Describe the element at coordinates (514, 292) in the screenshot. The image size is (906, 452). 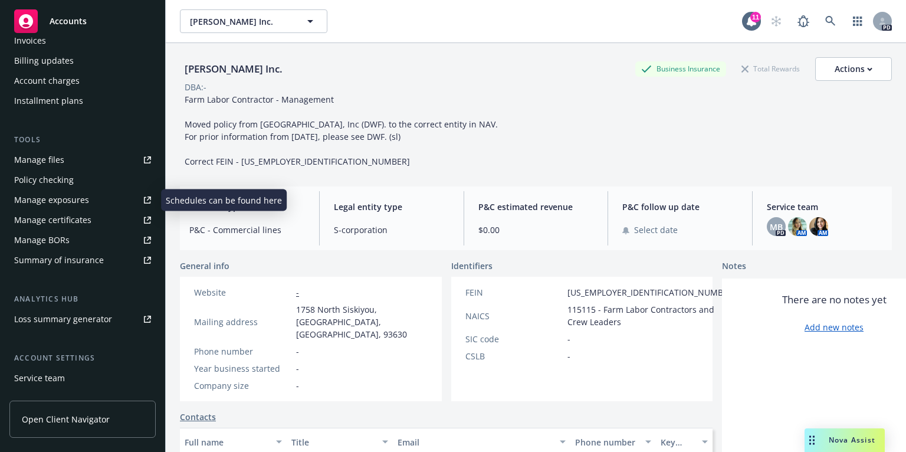
I see `div: FEIN` at that location.